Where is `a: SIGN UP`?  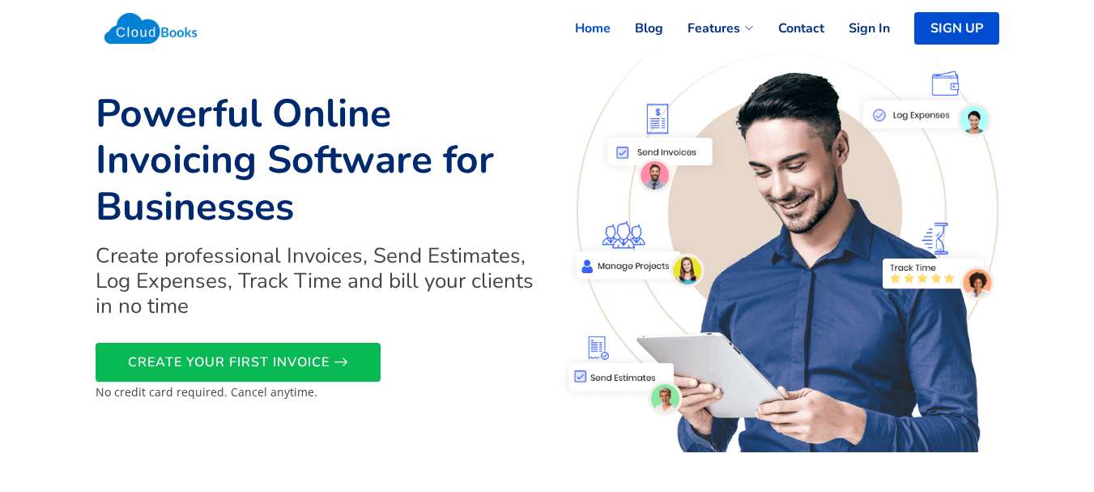 a: SIGN UP is located at coordinates (957, 28).